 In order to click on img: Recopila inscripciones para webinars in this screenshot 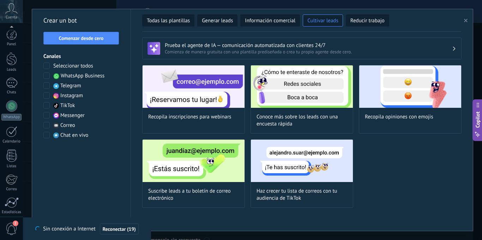, I will do `click(193, 86)`.